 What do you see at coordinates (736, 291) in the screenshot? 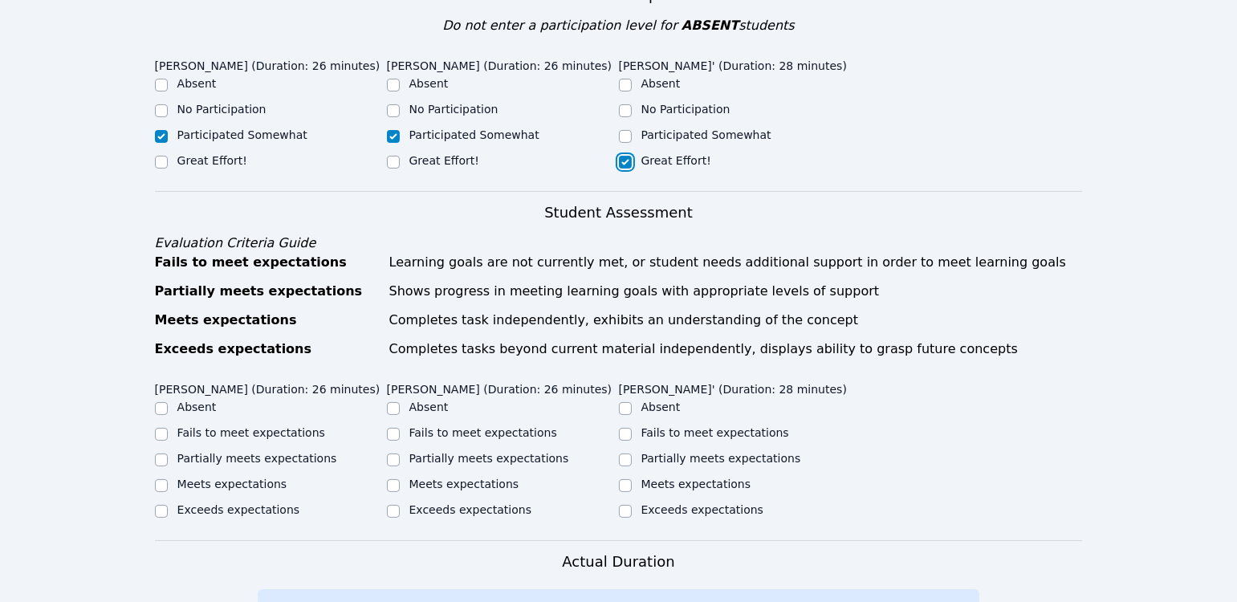
I see `div: Shows progress in meeting learning goals with appropriate levels of support` at bounding box center [736, 291].